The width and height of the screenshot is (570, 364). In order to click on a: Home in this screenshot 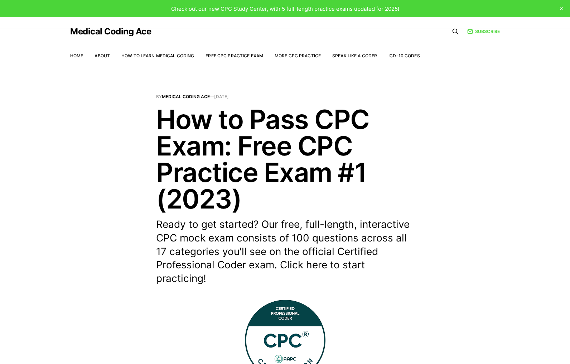, I will do `click(77, 55)`.